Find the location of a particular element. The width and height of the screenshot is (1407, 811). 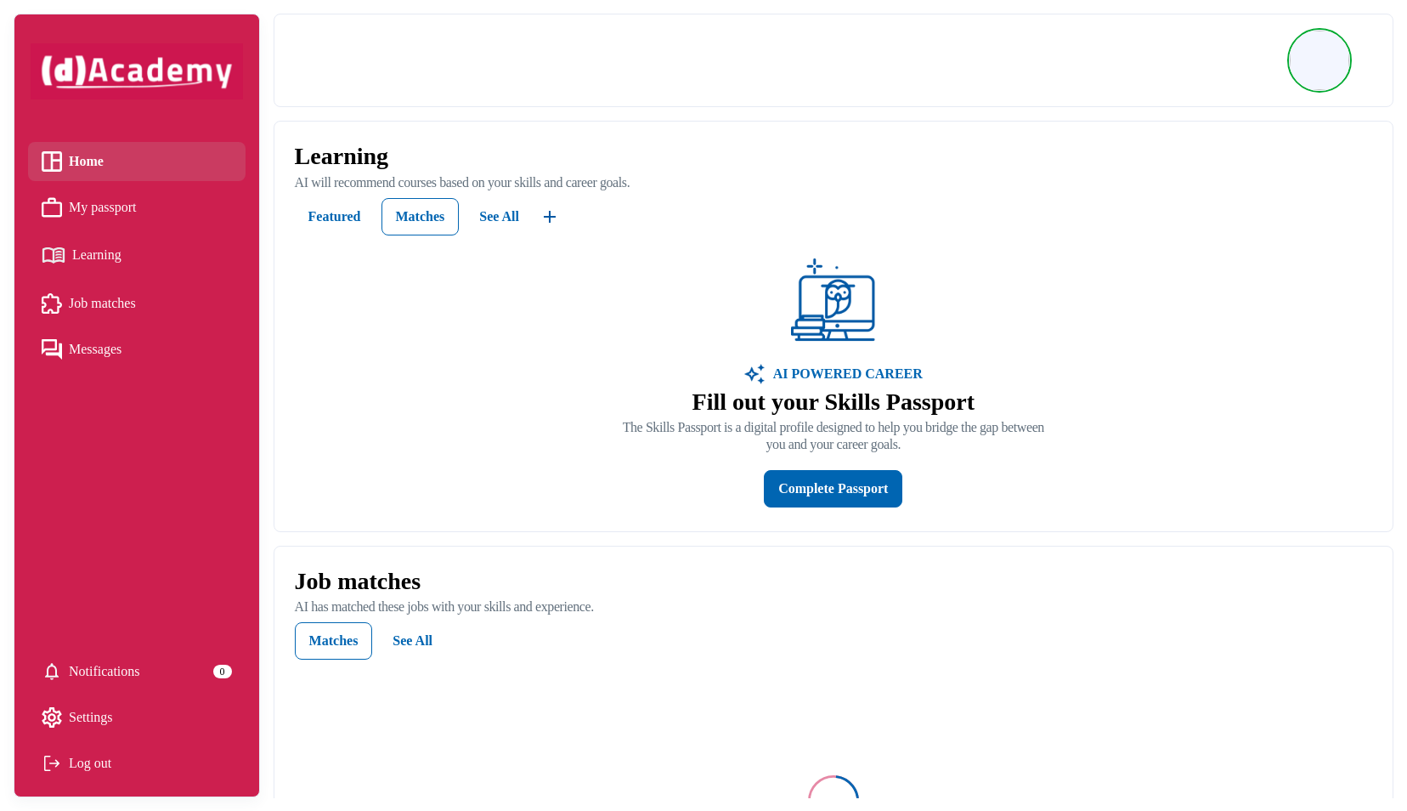

p: Job matches is located at coordinates (834, 581).